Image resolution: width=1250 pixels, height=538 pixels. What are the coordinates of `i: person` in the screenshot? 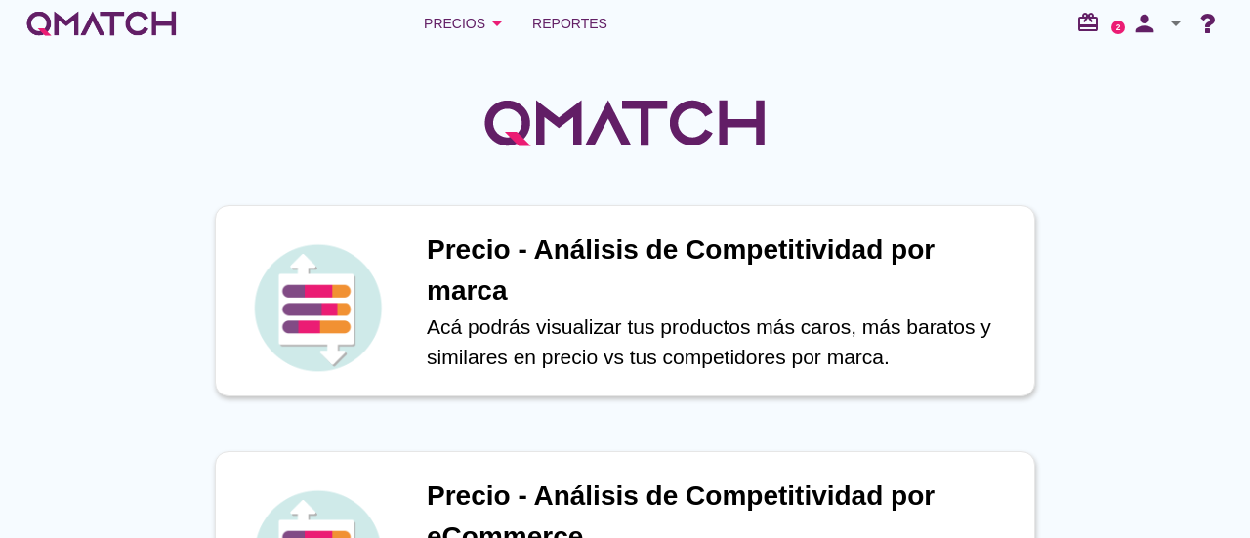 It's located at (1144, 23).